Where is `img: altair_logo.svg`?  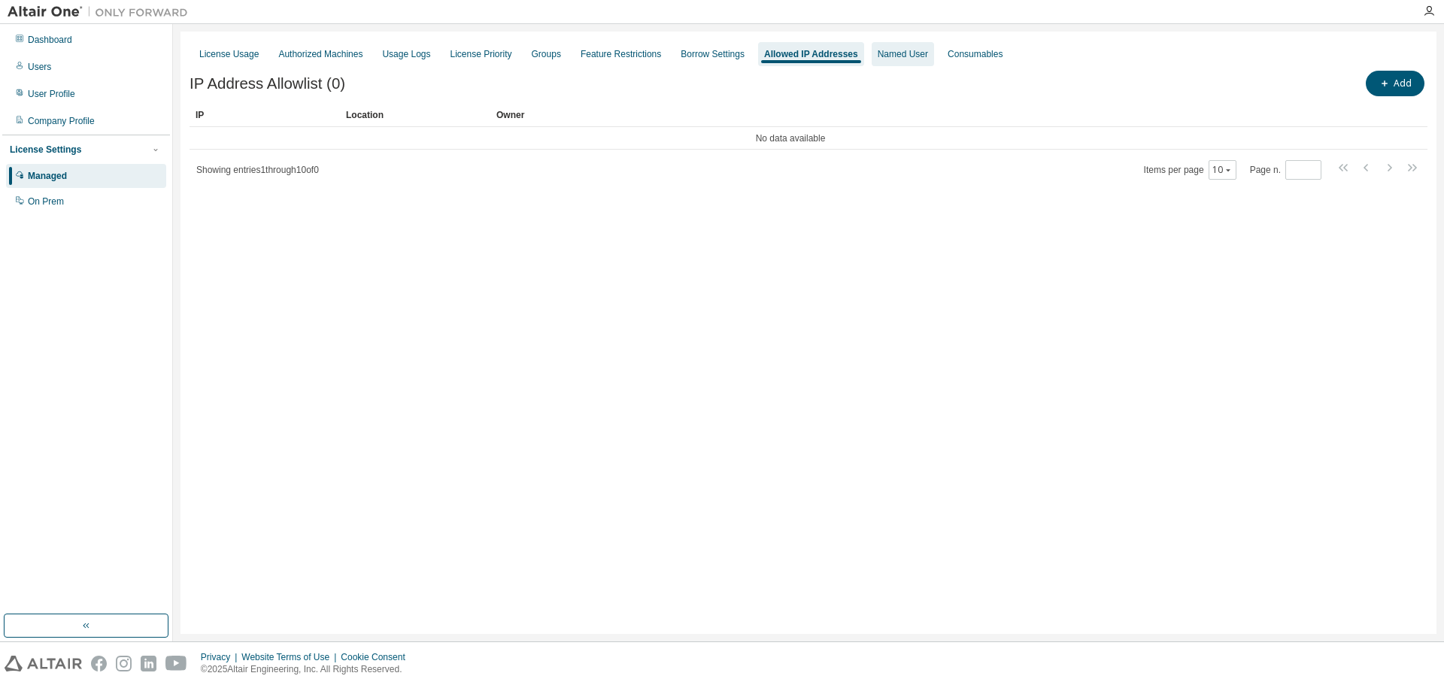
img: altair_logo.svg is located at coordinates (43, 663).